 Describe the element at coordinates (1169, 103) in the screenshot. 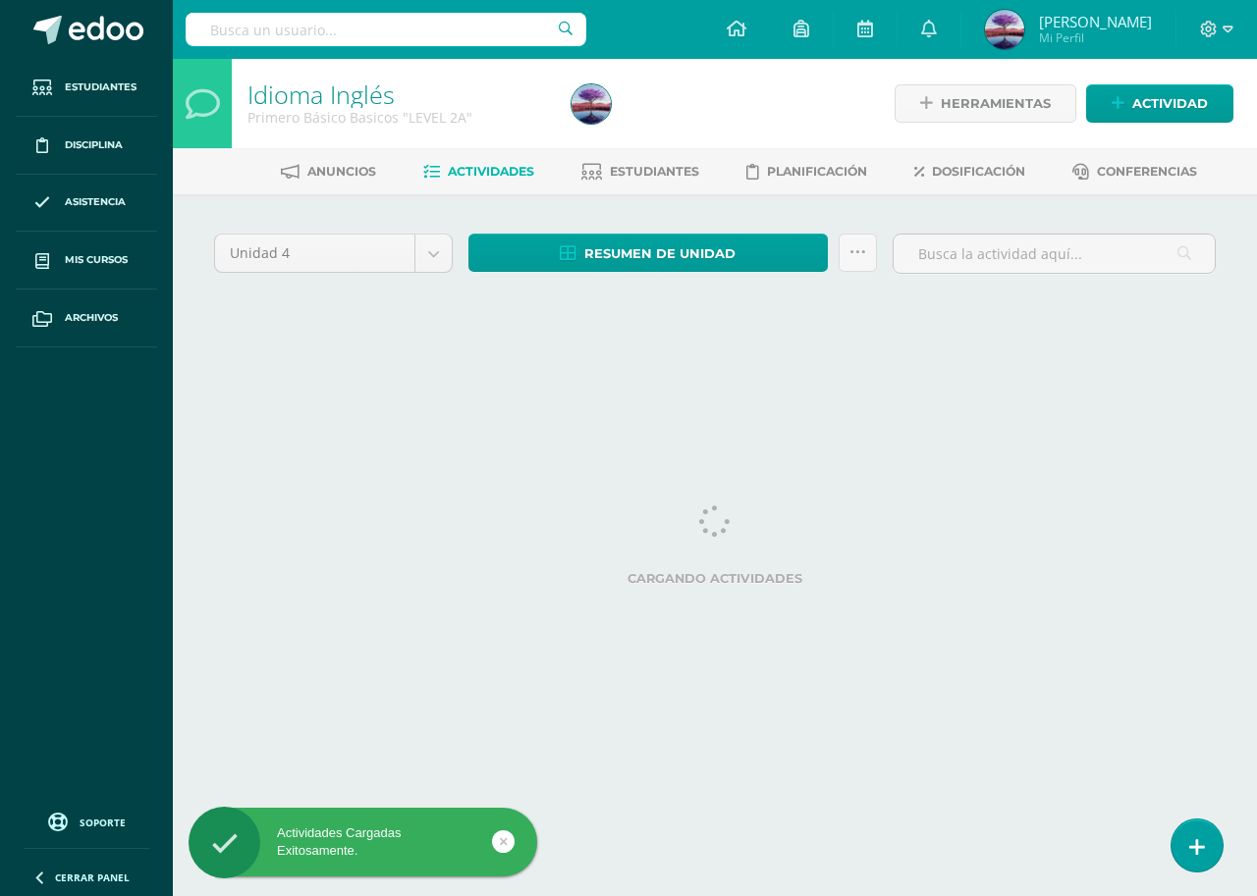

I see `span: Actividad` at that location.